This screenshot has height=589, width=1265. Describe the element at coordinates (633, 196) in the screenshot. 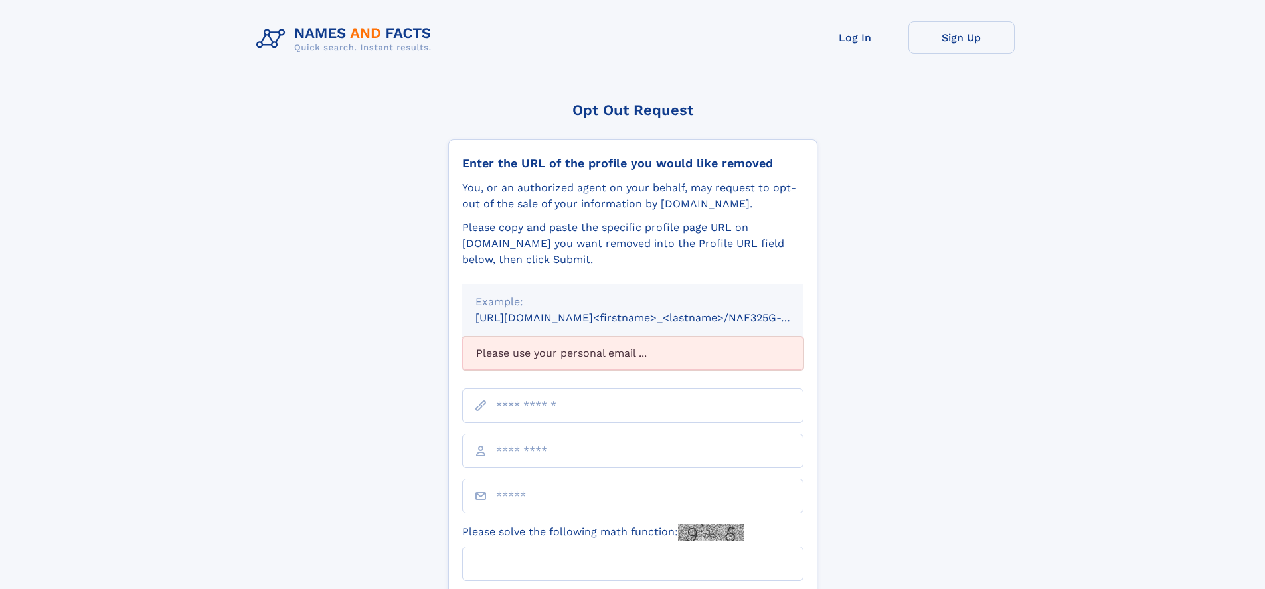

I see `div: You, or an authorized agent on your behalf, may request to opt-out of the sale of your informatio...` at that location.